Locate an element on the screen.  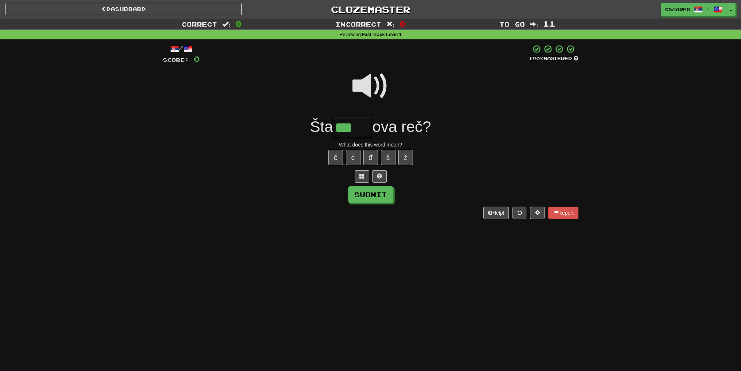
a: Dashboard is located at coordinates (124, 9).